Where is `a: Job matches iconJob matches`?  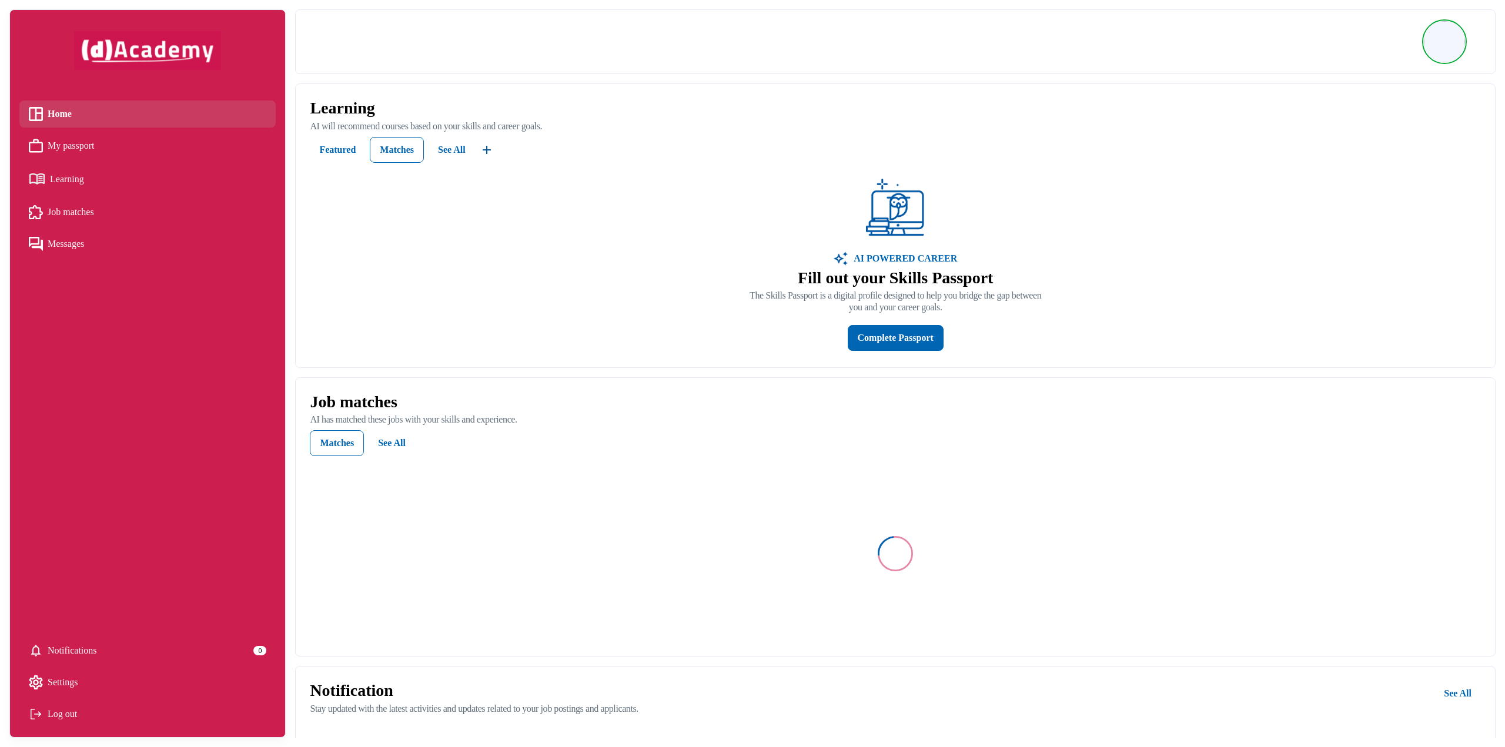 a: Job matches iconJob matches is located at coordinates (148, 212).